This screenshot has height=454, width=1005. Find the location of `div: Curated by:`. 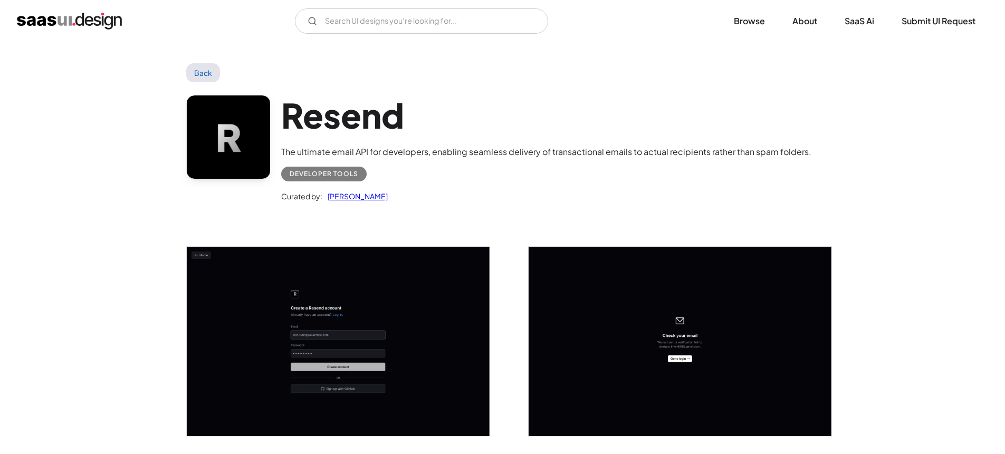

div: Curated by: is located at coordinates (302, 196).